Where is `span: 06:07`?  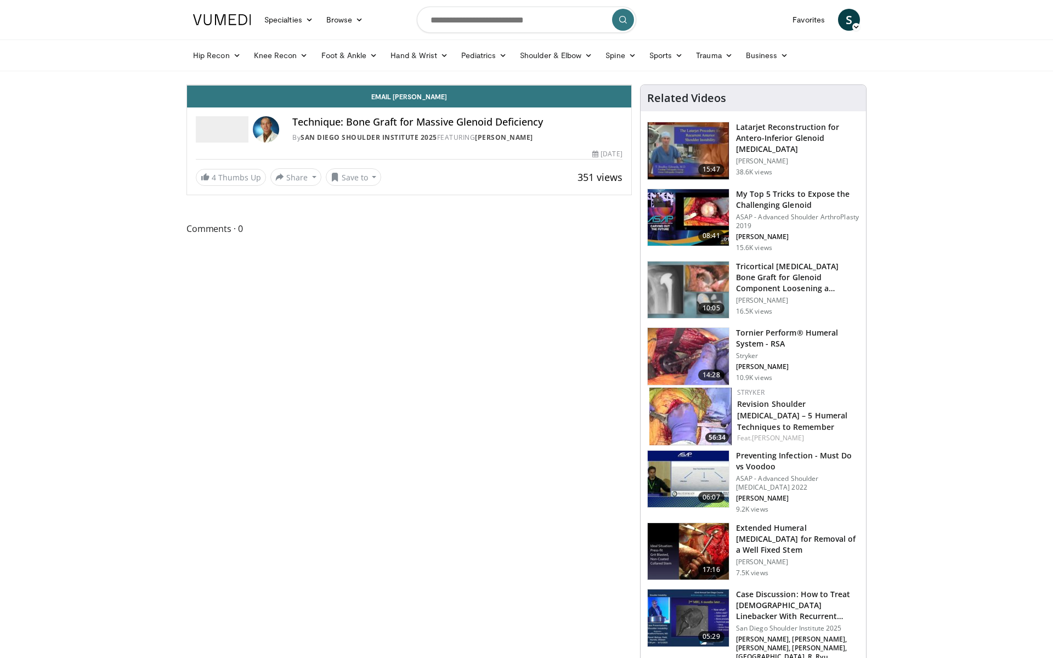 span: 06:07 is located at coordinates (711, 497).